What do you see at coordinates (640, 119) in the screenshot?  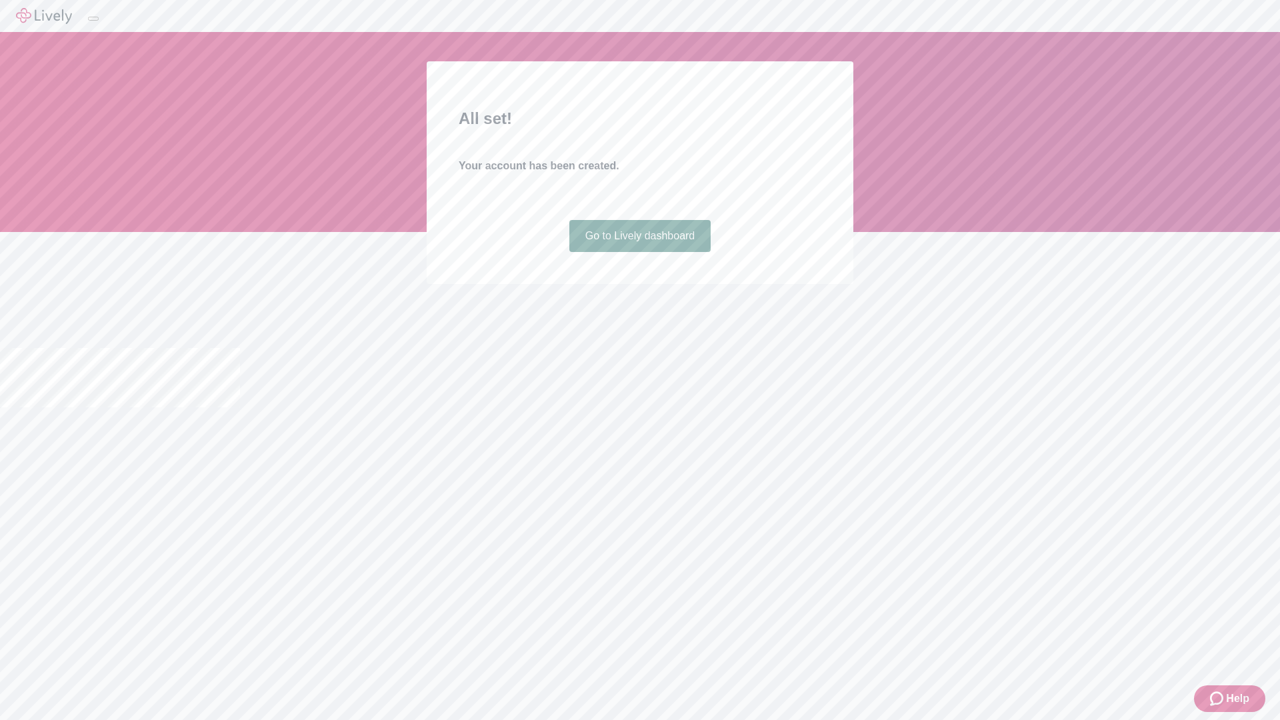 I see `h2: All set!` at bounding box center [640, 119].